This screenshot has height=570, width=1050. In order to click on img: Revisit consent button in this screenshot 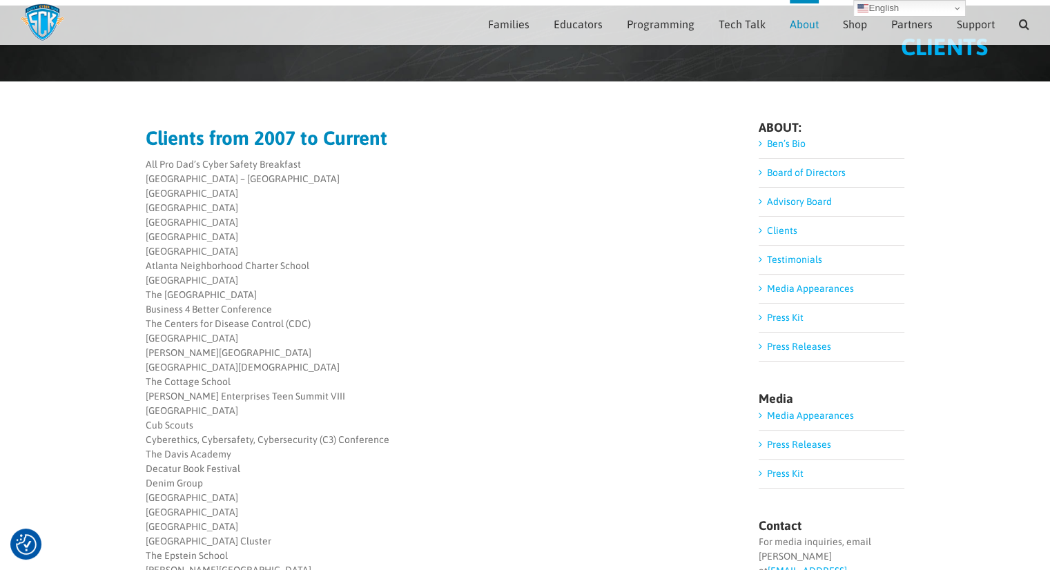, I will do `click(26, 544)`.